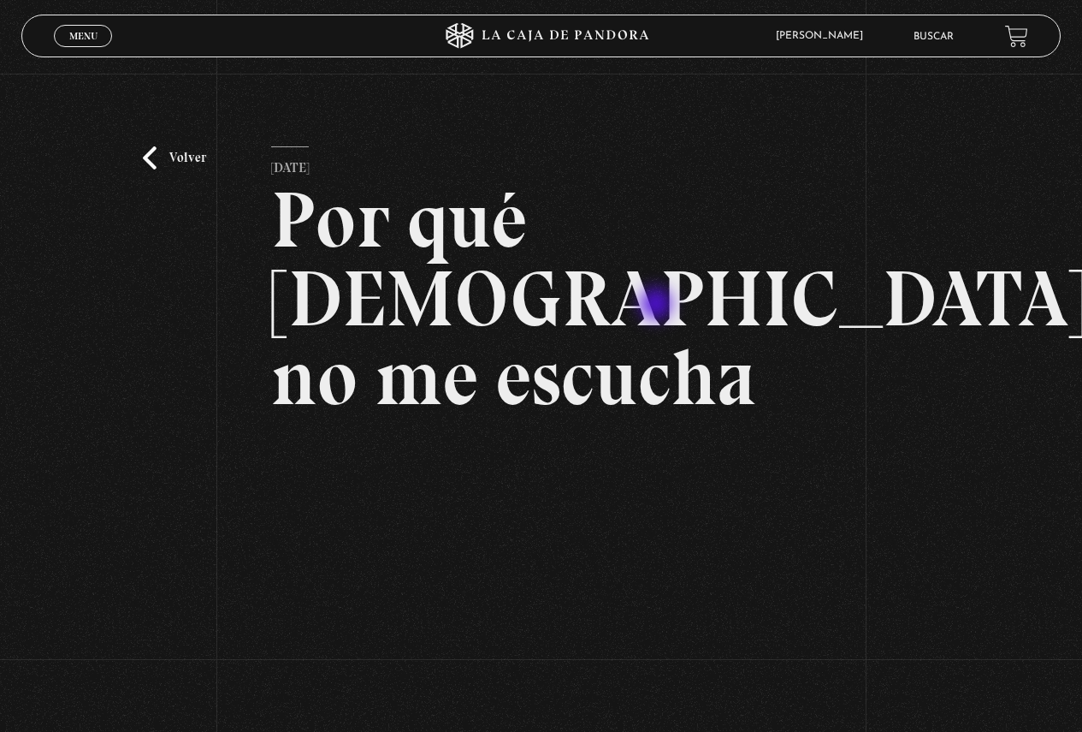  I want to click on a: Volver, so click(175, 157).